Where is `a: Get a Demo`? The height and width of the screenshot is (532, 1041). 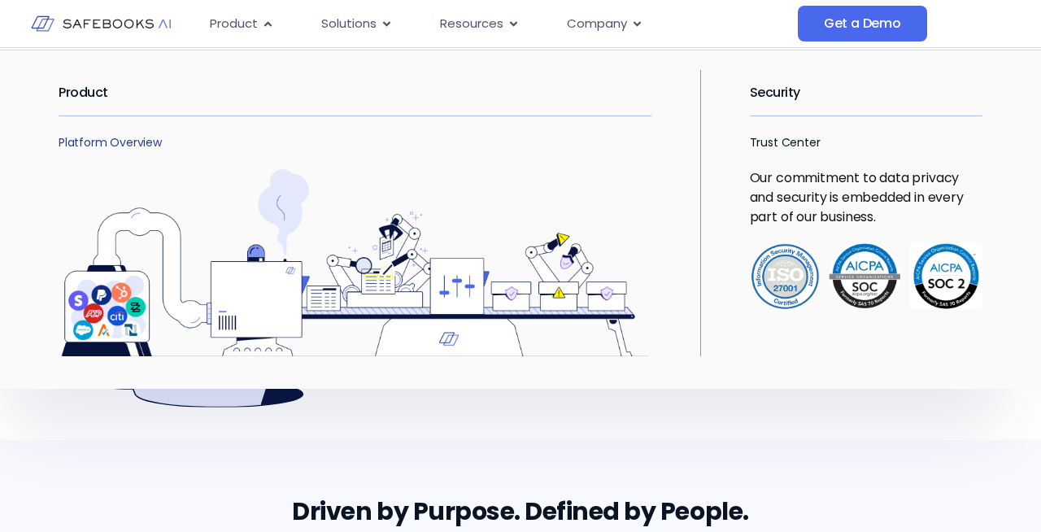
a: Get a Demo is located at coordinates (862, 24).